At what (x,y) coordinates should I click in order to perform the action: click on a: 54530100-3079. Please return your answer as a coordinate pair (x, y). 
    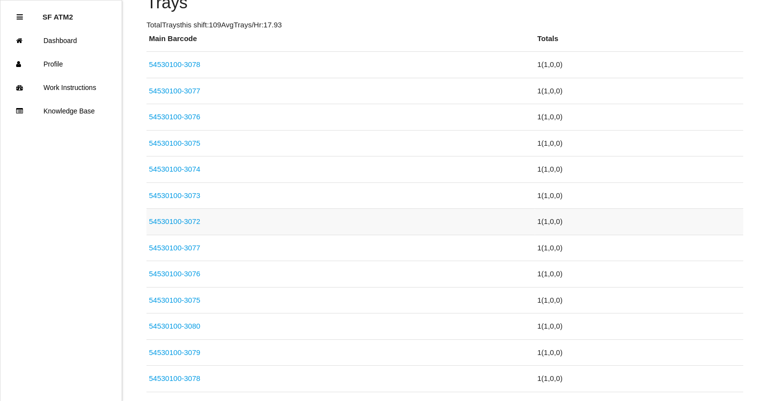
    Looking at the image, I should click on (174, 352).